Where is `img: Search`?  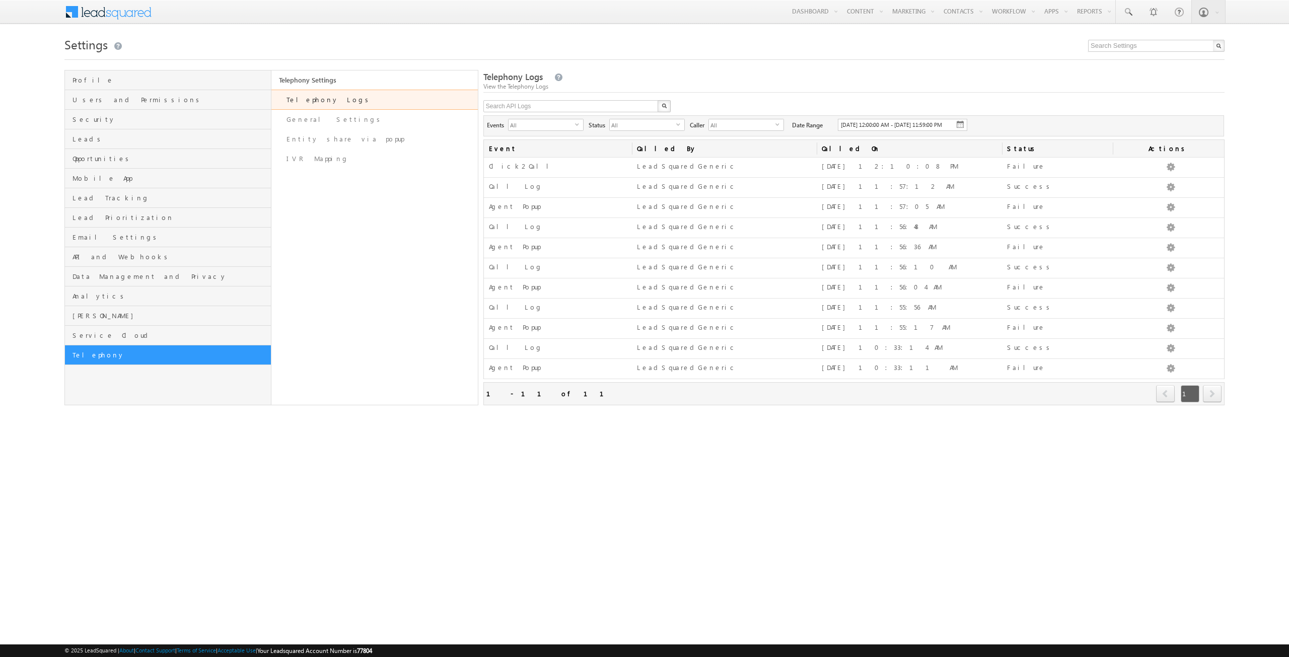 img: Search is located at coordinates (664, 106).